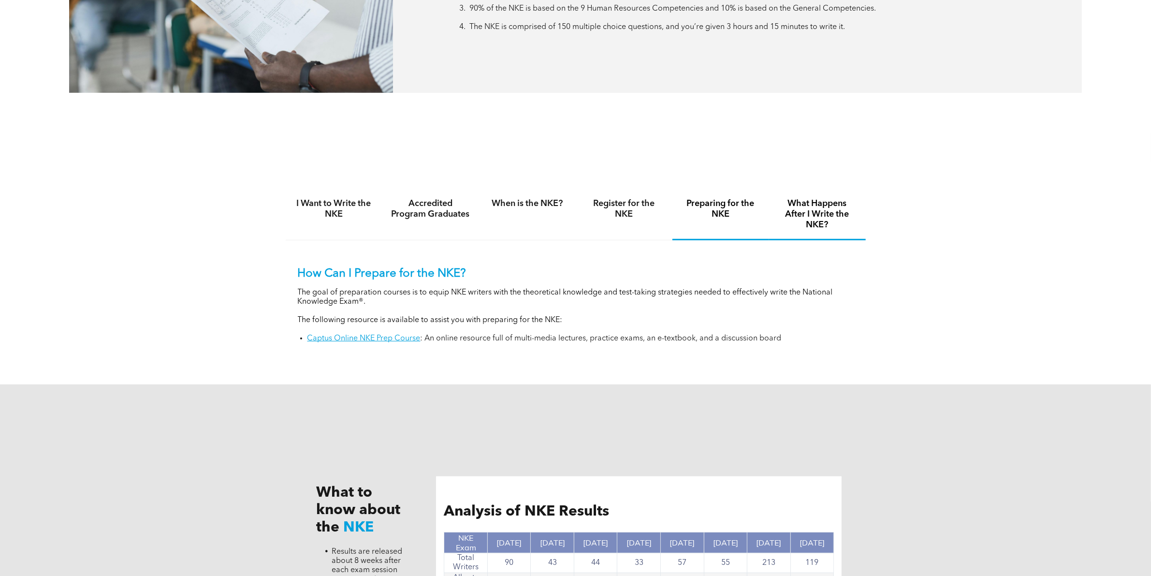  What do you see at coordinates (683, 563) in the screenshot?
I see `td: 57` at bounding box center [683, 563].